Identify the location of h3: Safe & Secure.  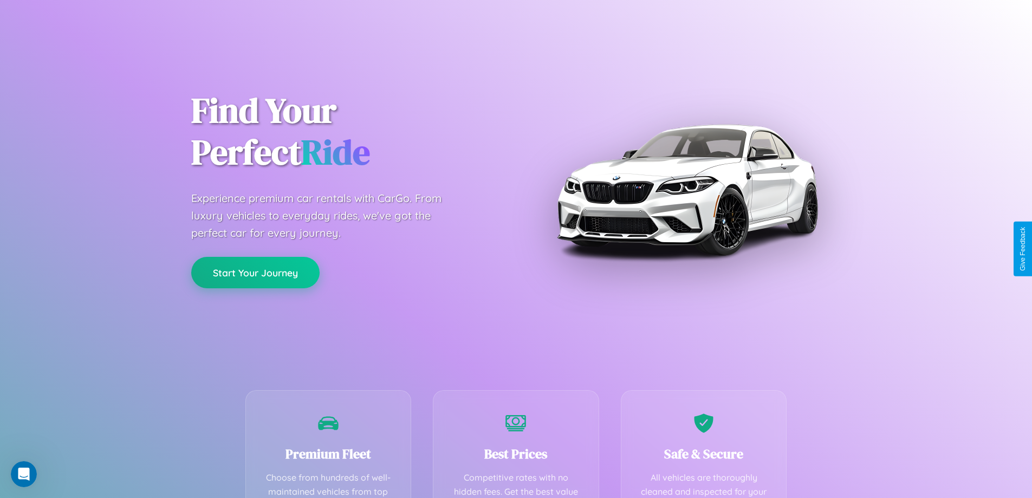
(704, 454).